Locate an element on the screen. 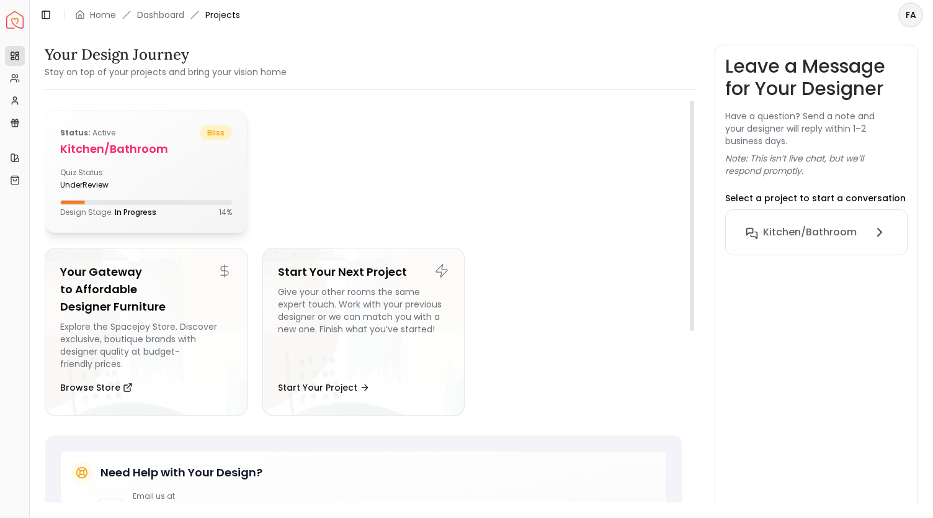 The width and height of the screenshot is (933, 518). h3: Your Design Journey is located at coordinates (166, 55).